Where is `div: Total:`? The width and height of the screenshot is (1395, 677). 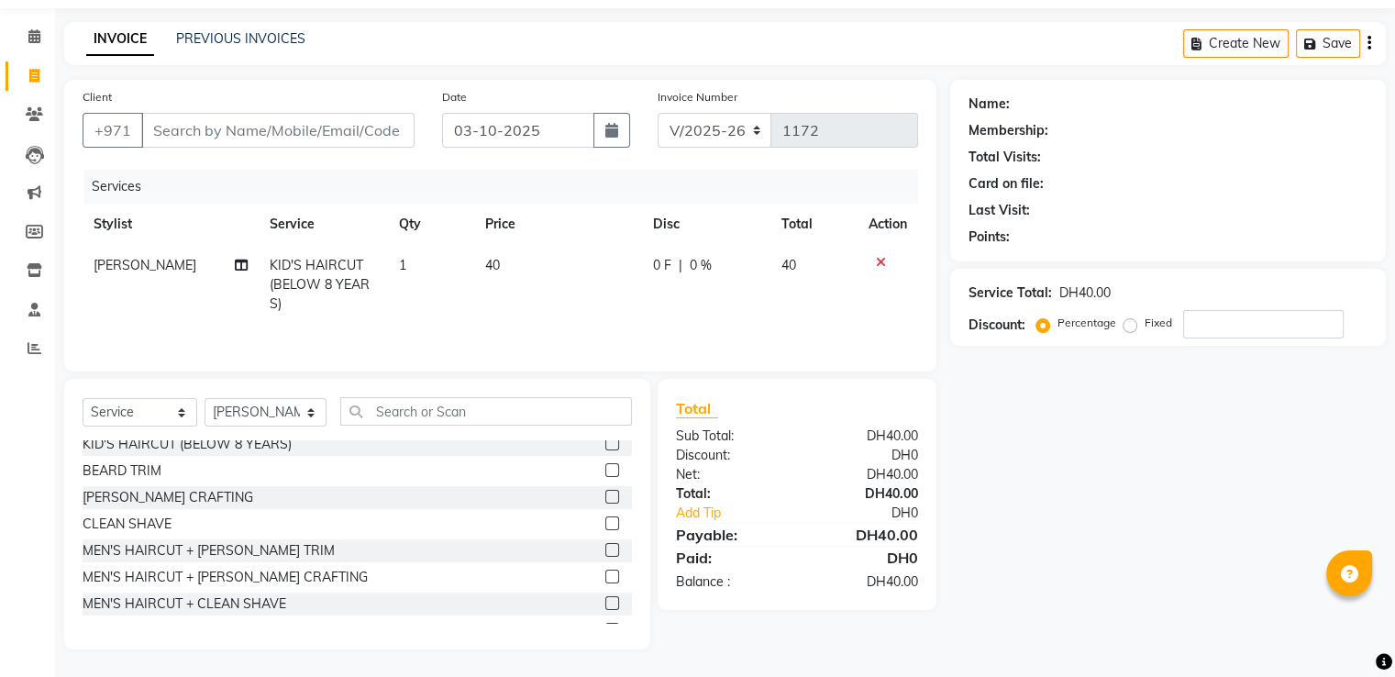 div: Total: is located at coordinates (729, 494).